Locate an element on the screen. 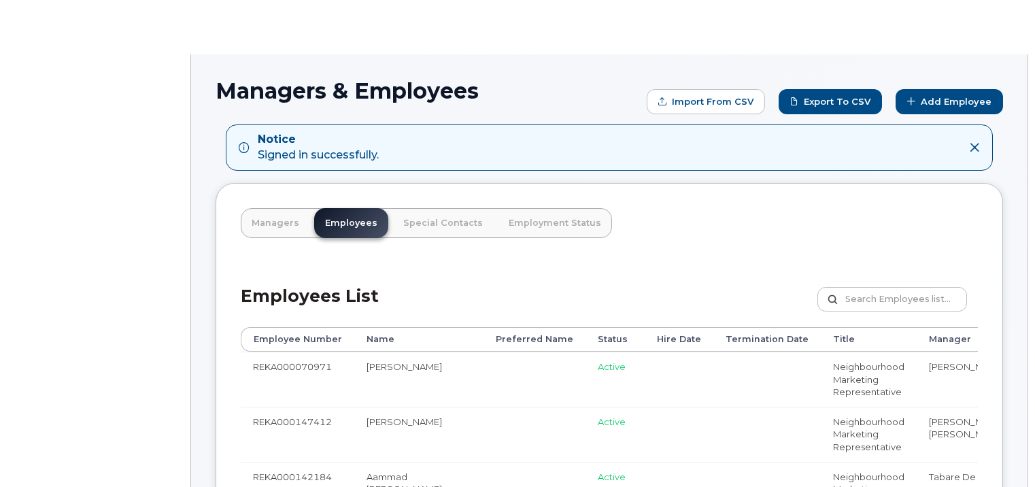  th: Employee Number is located at coordinates (297, 339).